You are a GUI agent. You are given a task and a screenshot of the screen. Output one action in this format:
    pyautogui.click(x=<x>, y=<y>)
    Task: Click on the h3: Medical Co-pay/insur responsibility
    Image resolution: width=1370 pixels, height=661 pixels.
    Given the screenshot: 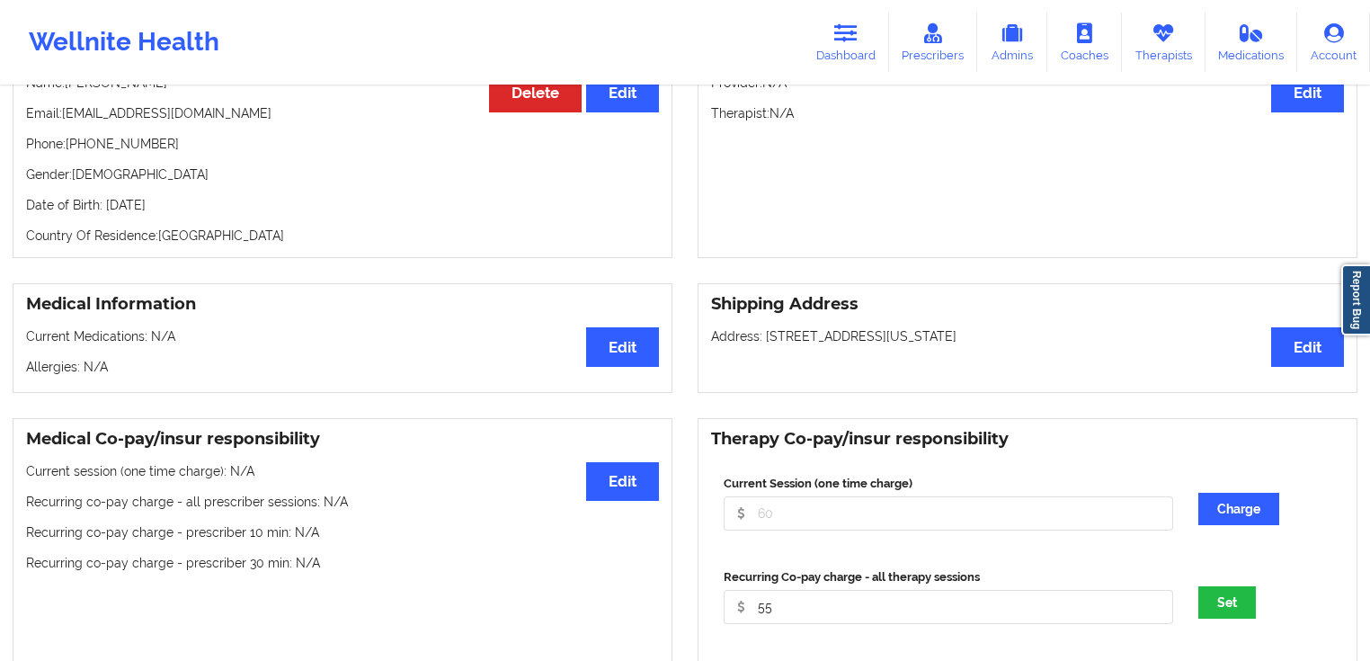 What is the action you would take?
    pyautogui.click(x=342, y=439)
    